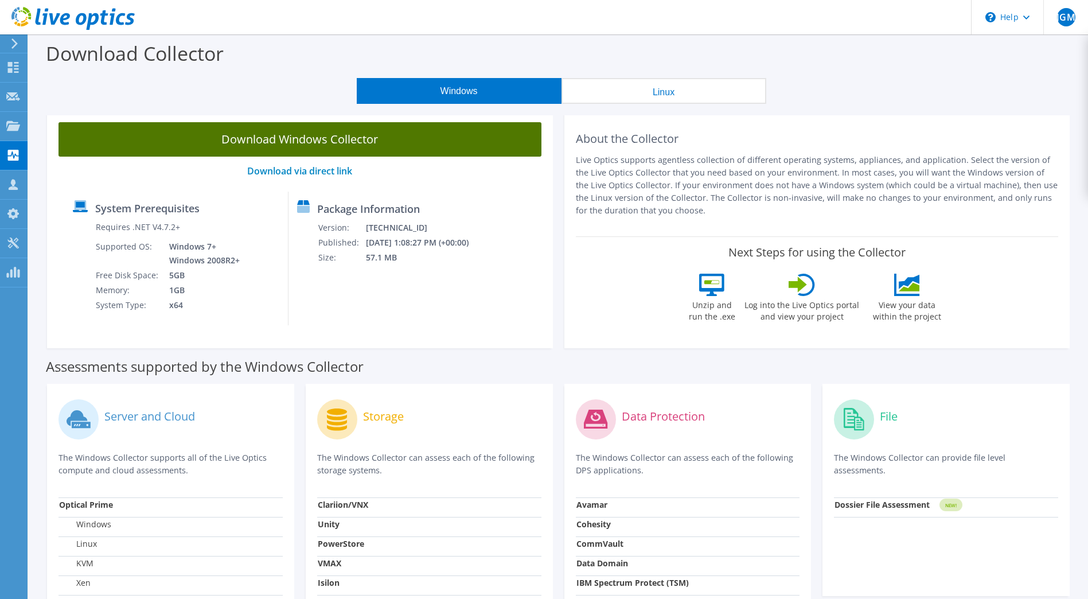  What do you see at coordinates (201, 253) in the screenshot?
I see `td: Windows 7+ Windows 2008R2+` at bounding box center [201, 253].